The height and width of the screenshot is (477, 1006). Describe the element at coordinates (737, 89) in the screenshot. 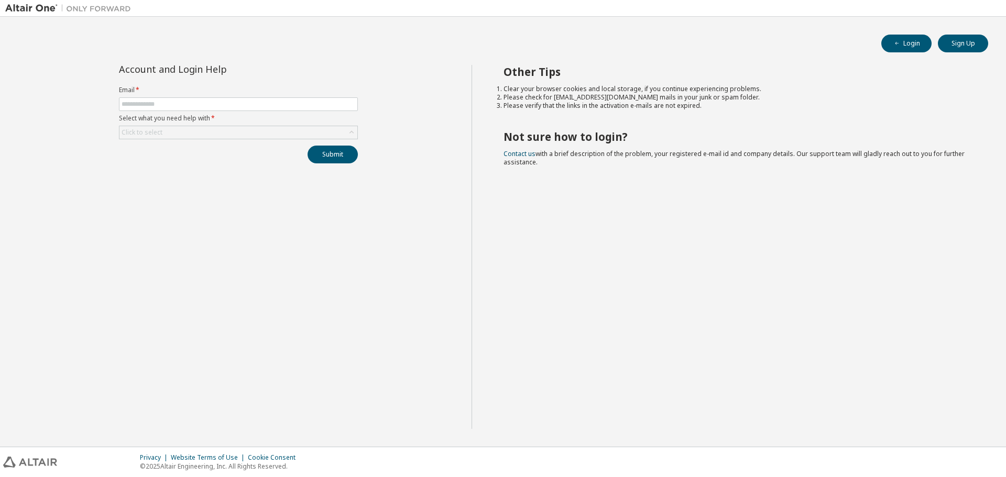

I see `li: Clear your browser cookies and local storage, if you continue experiencing problems.` at that location.